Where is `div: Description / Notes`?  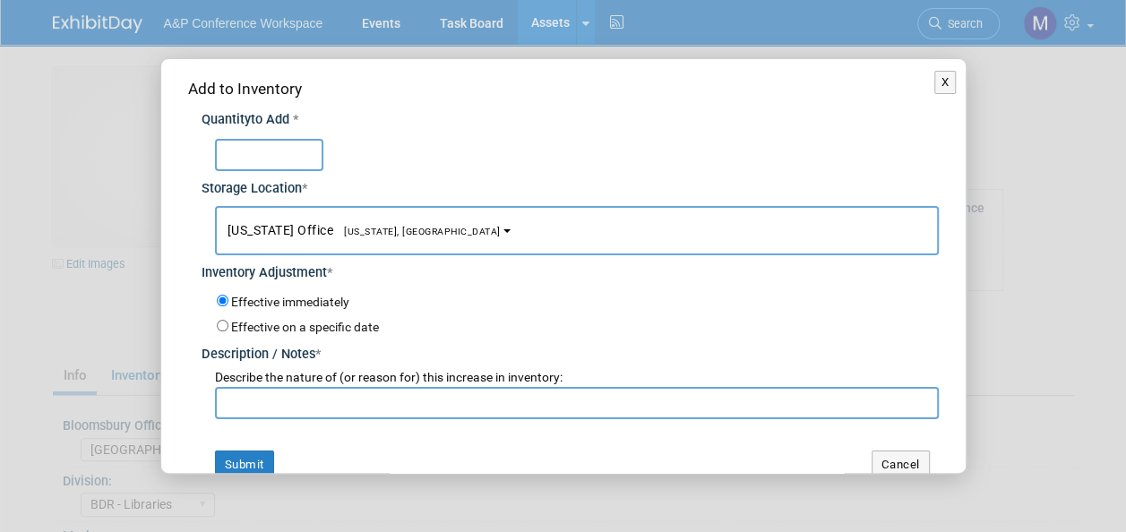
div: Description / Notes is located at coordinates (569, 350).